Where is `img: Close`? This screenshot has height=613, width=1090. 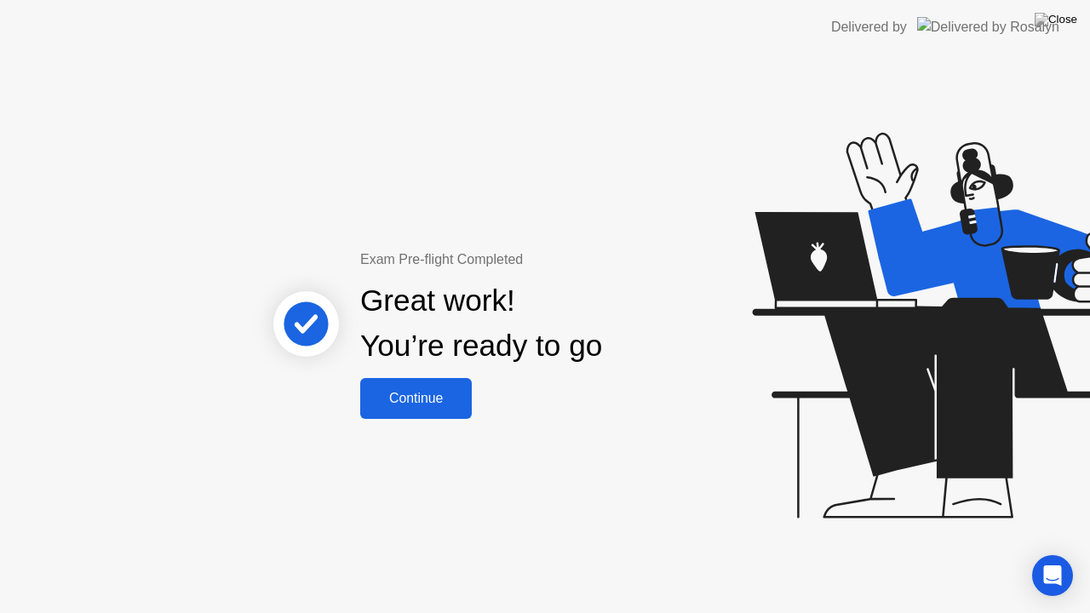 img: Close is located at coordinates (1056, 20).